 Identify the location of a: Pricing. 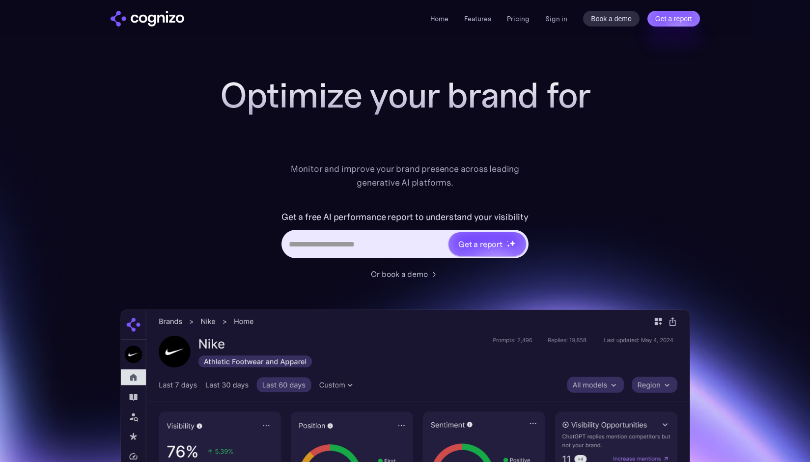
(518, 19).